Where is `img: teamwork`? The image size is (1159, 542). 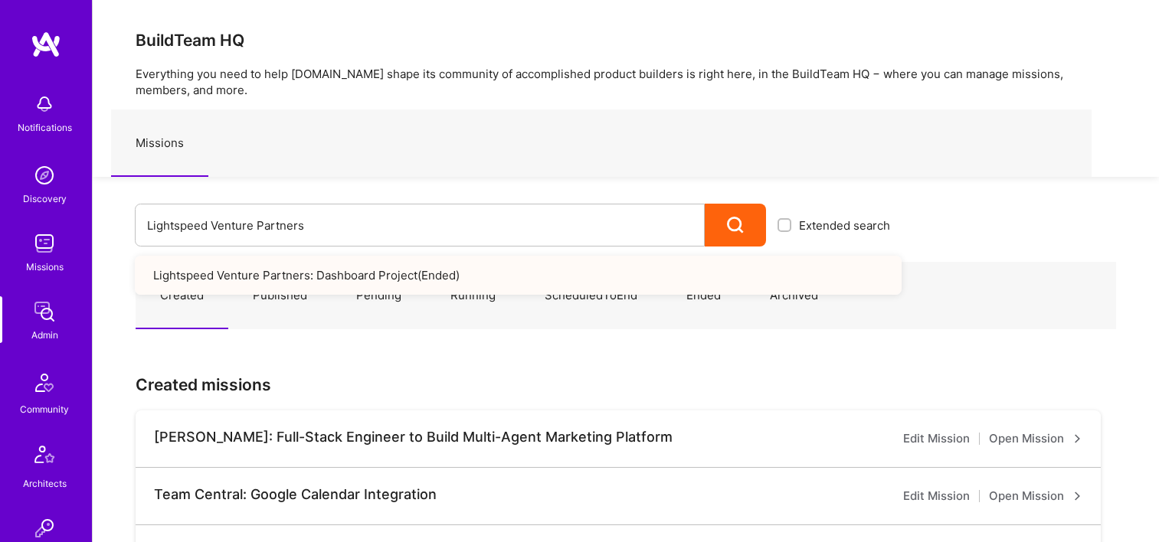
img: teamwork is located at coordinates (44, 244).